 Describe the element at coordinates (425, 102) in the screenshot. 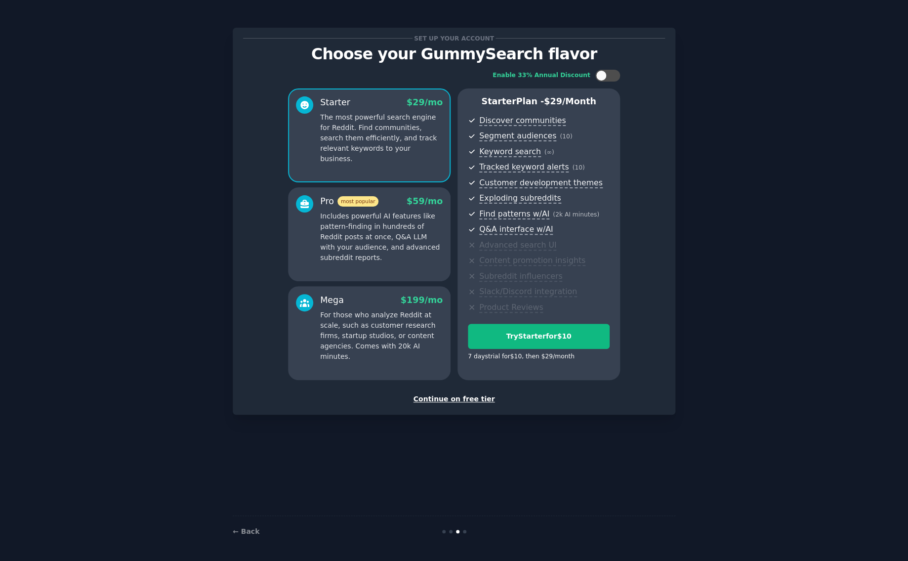

I see `span: $ 29 /mo` at that location.